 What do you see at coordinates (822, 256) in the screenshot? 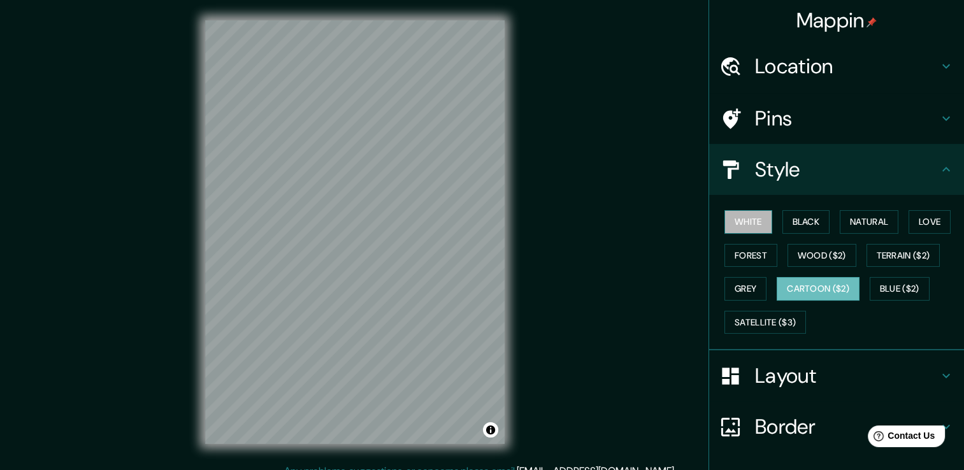
I see `button: Wood ($2)` at bounding box center [822, 256].